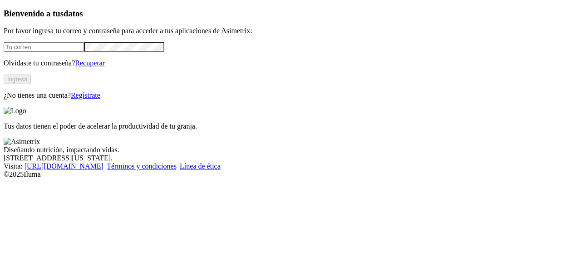 Image resolution: width=581 pixels, height=254 pixels. What do you see at coordinates (291, 63) in the screenshot?
I see `p: Olvidaste tu contraseña?` at bounding box center [291, 63].